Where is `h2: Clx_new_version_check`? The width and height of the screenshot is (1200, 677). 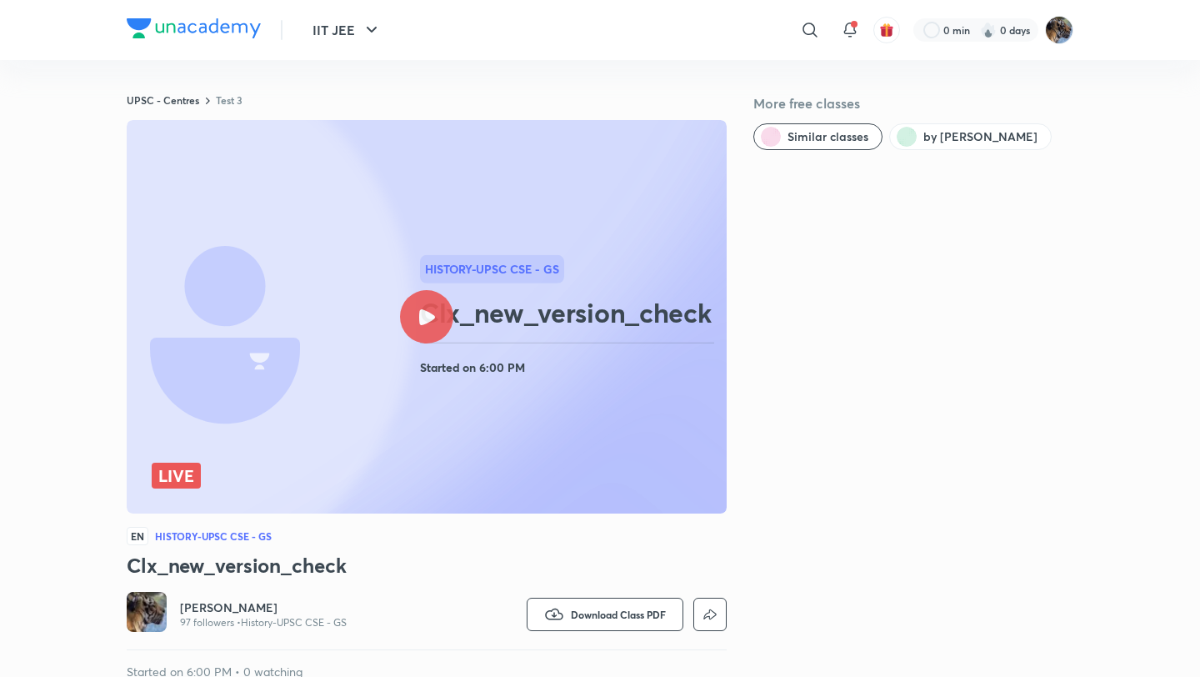 h2: Clx_new_version_check is located at coordinates (570, 313).